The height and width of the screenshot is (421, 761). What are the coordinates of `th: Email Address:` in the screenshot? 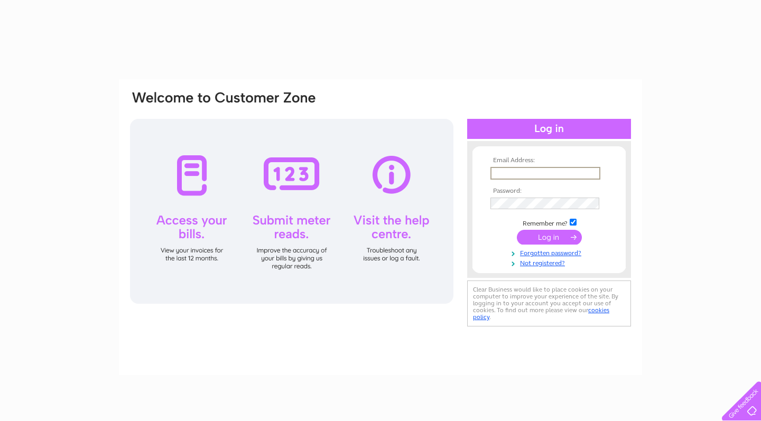 It's located at (549, 161).